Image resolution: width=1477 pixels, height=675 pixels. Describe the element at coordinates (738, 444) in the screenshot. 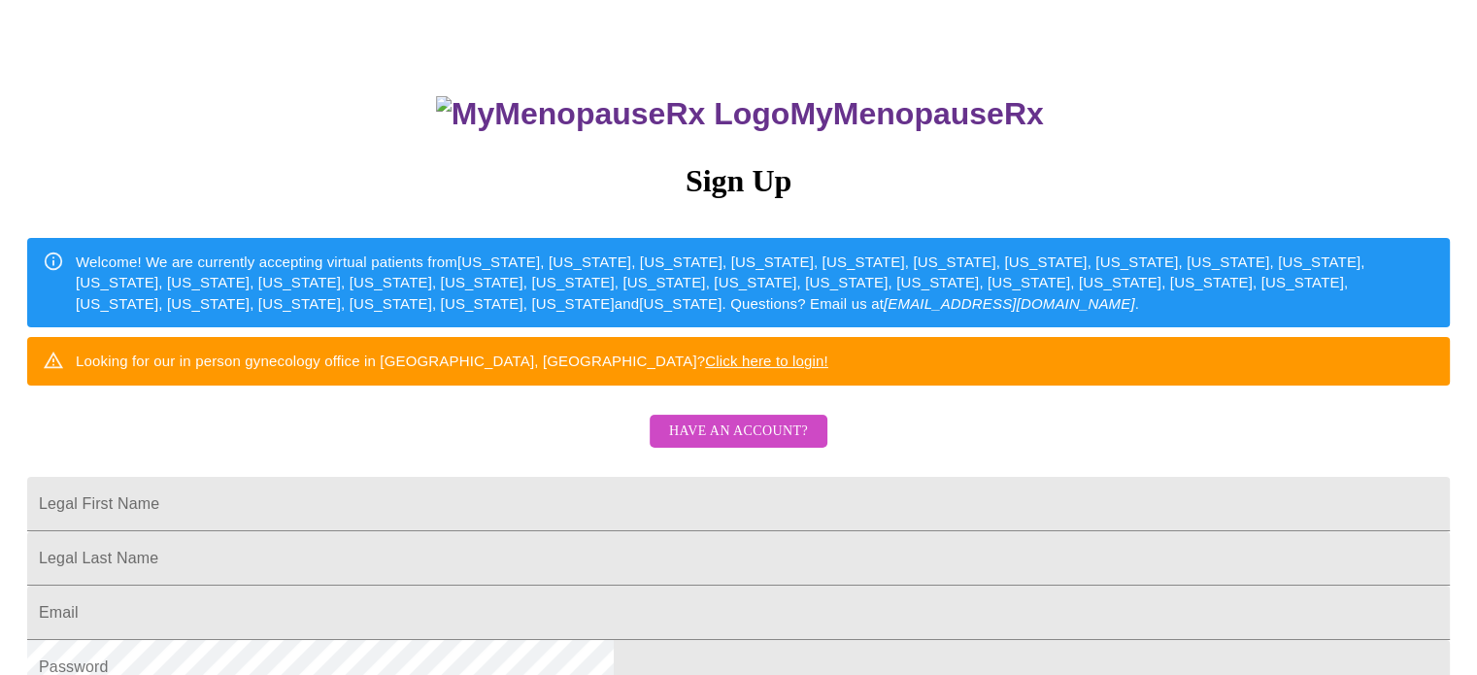

I see `a: Have an account?` at that location.